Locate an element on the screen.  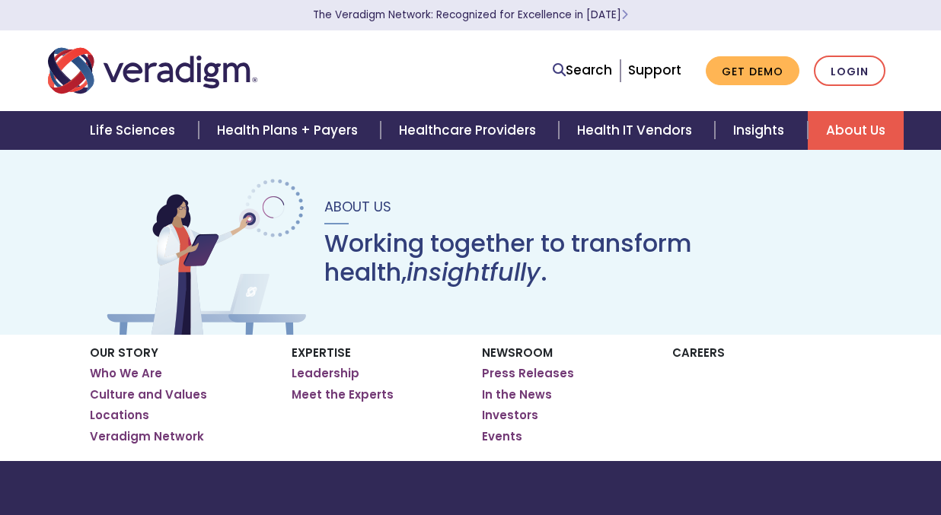
a: Veradigm Network is located at coordinates (147, 437).